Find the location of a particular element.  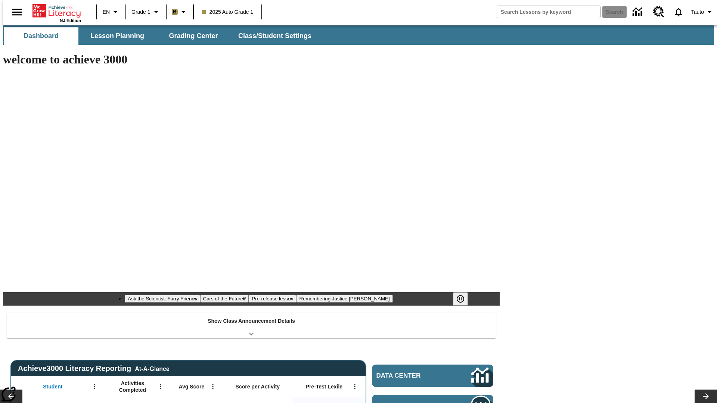

div: At-A-Glance is located at coordinates (152, 369).